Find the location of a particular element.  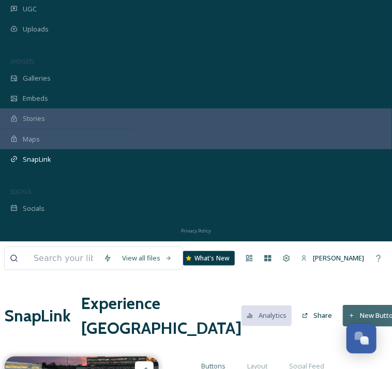

input: Search your library is located at coordinates (63, 259).